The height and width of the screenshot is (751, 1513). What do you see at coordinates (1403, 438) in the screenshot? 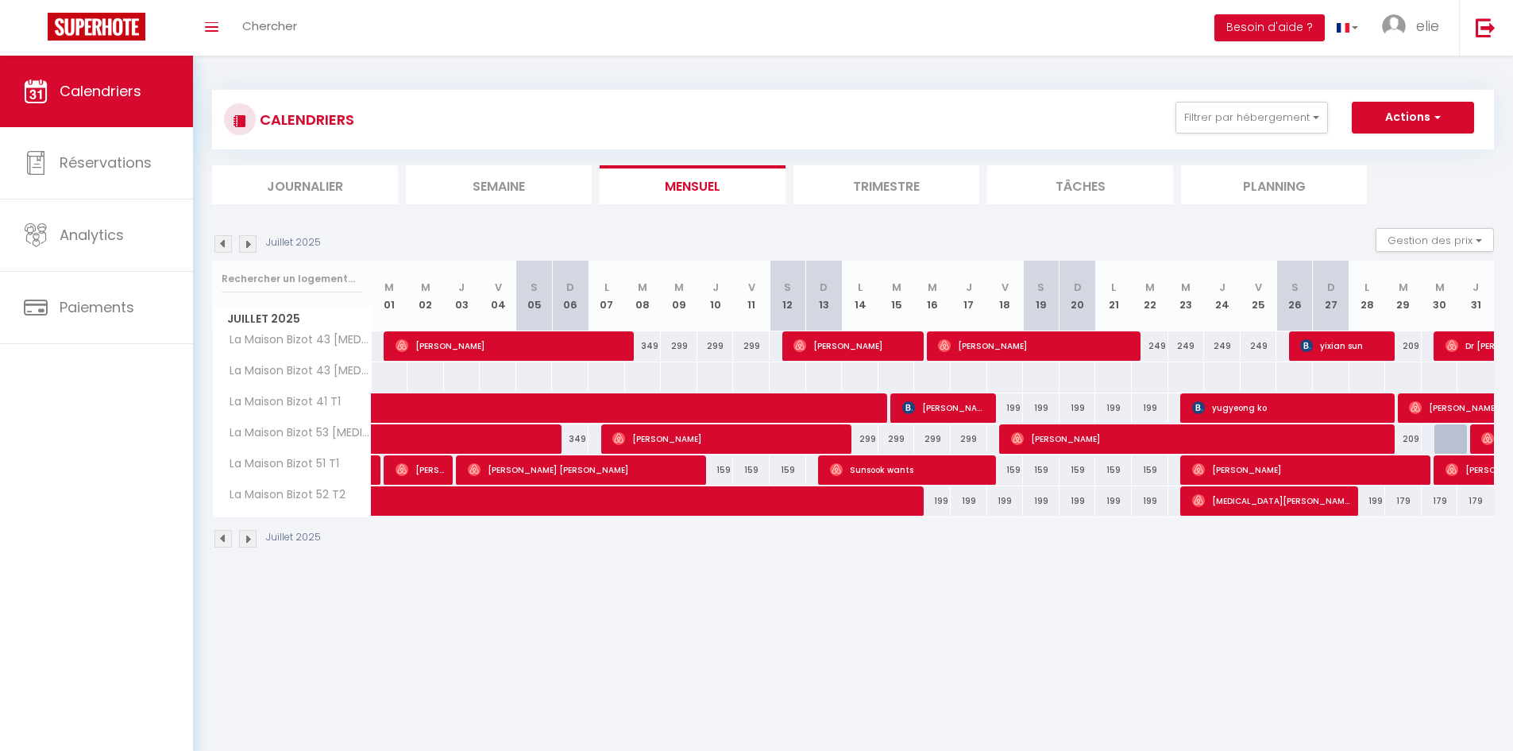
I see `div: 209` at bounding box center [1403, 438].